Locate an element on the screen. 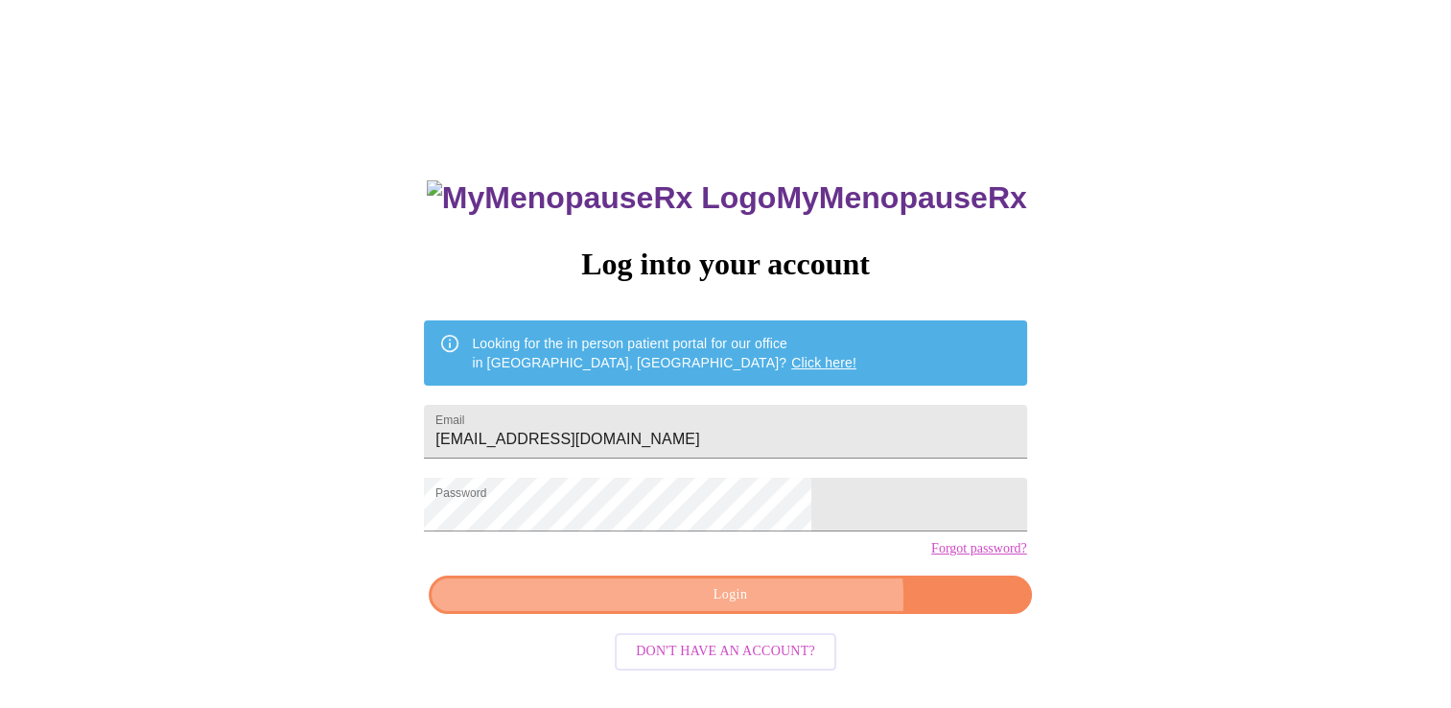  a: Don't have an account? is located at coordinates (725, 649).